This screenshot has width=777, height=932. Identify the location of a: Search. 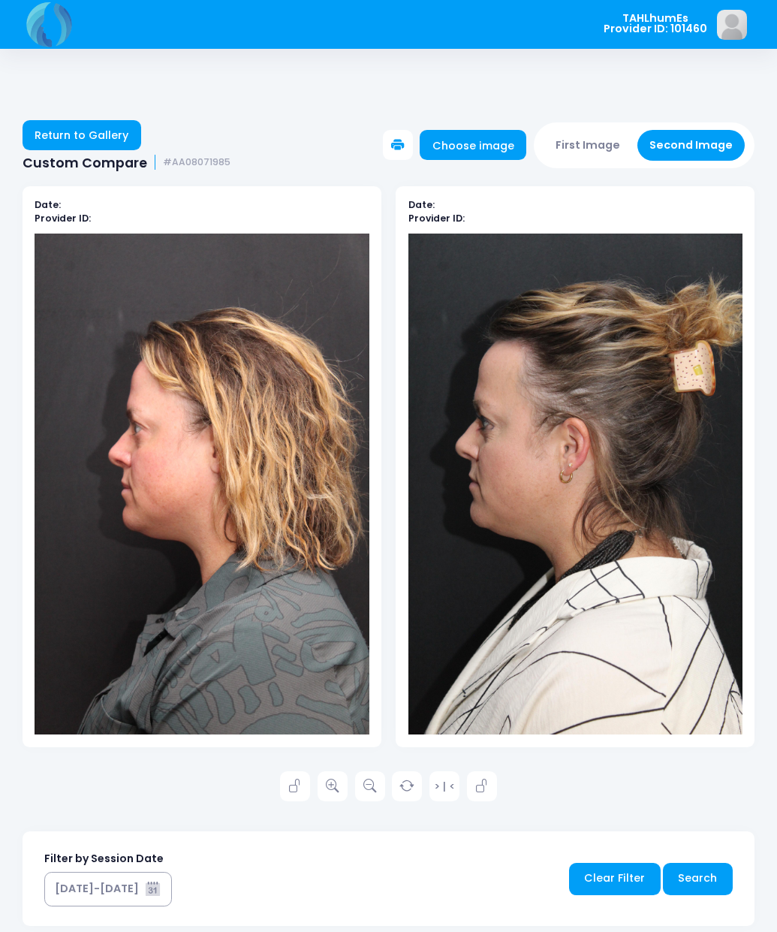
(698, 879).